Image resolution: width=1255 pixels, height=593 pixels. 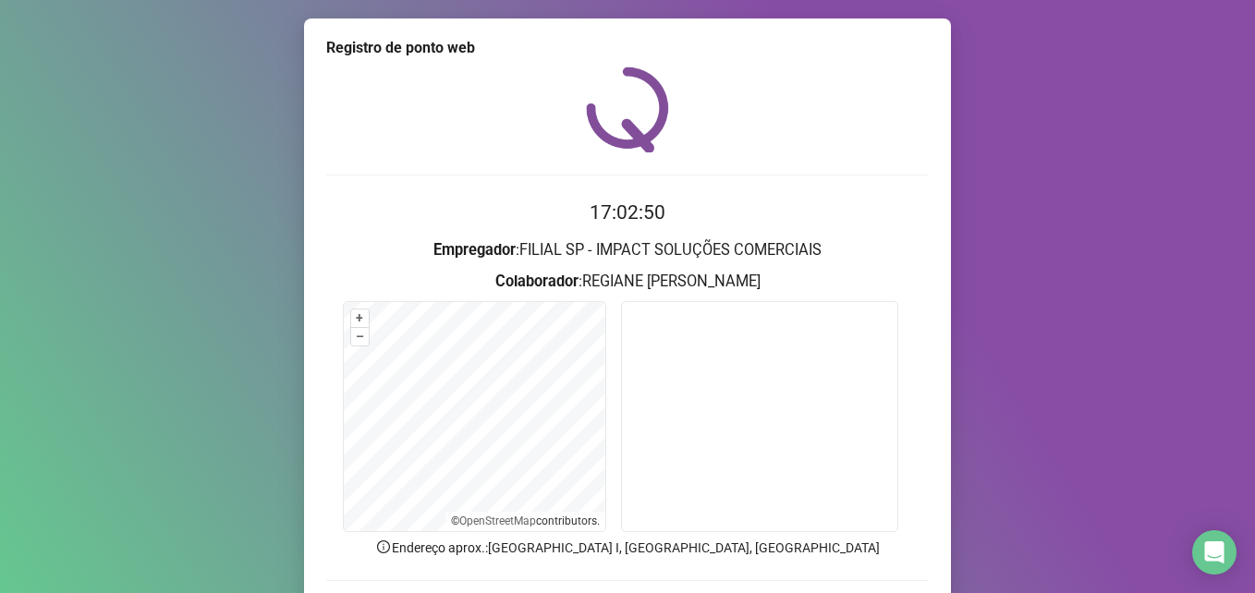 What do you see at coordinates (383, 547) in the screenshot?
I see `span: info-circle` at bounding box center [383, 547].